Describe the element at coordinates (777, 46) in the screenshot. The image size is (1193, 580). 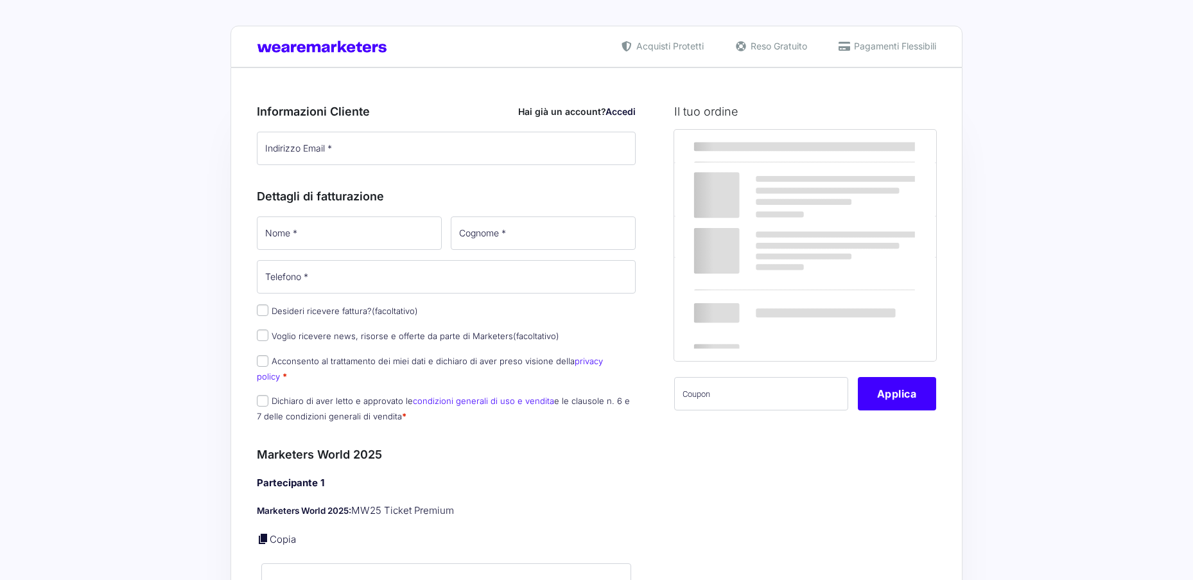
I see `span: Reso Gratuito` at that location.